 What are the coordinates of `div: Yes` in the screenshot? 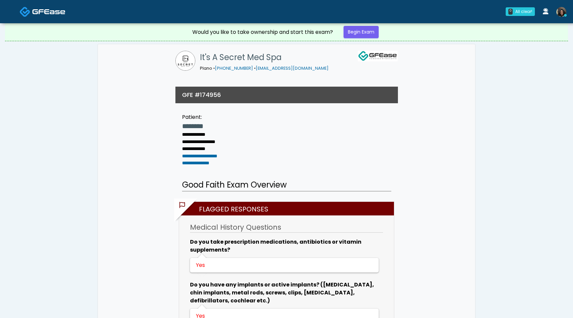 It's located at (283, 265).